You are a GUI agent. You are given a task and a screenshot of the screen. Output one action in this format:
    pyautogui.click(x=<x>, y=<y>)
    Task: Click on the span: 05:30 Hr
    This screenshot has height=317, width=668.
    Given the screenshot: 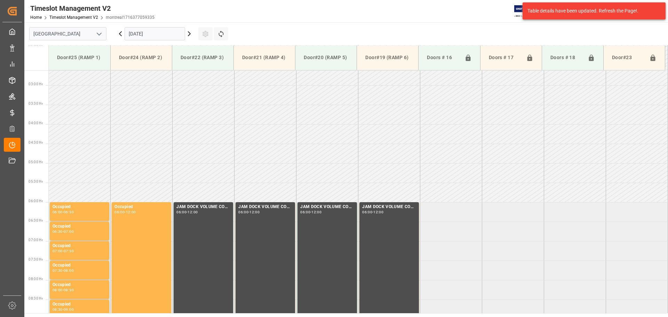 What is the action you would take?
    pyautogui.click(x=36, y=181)
    